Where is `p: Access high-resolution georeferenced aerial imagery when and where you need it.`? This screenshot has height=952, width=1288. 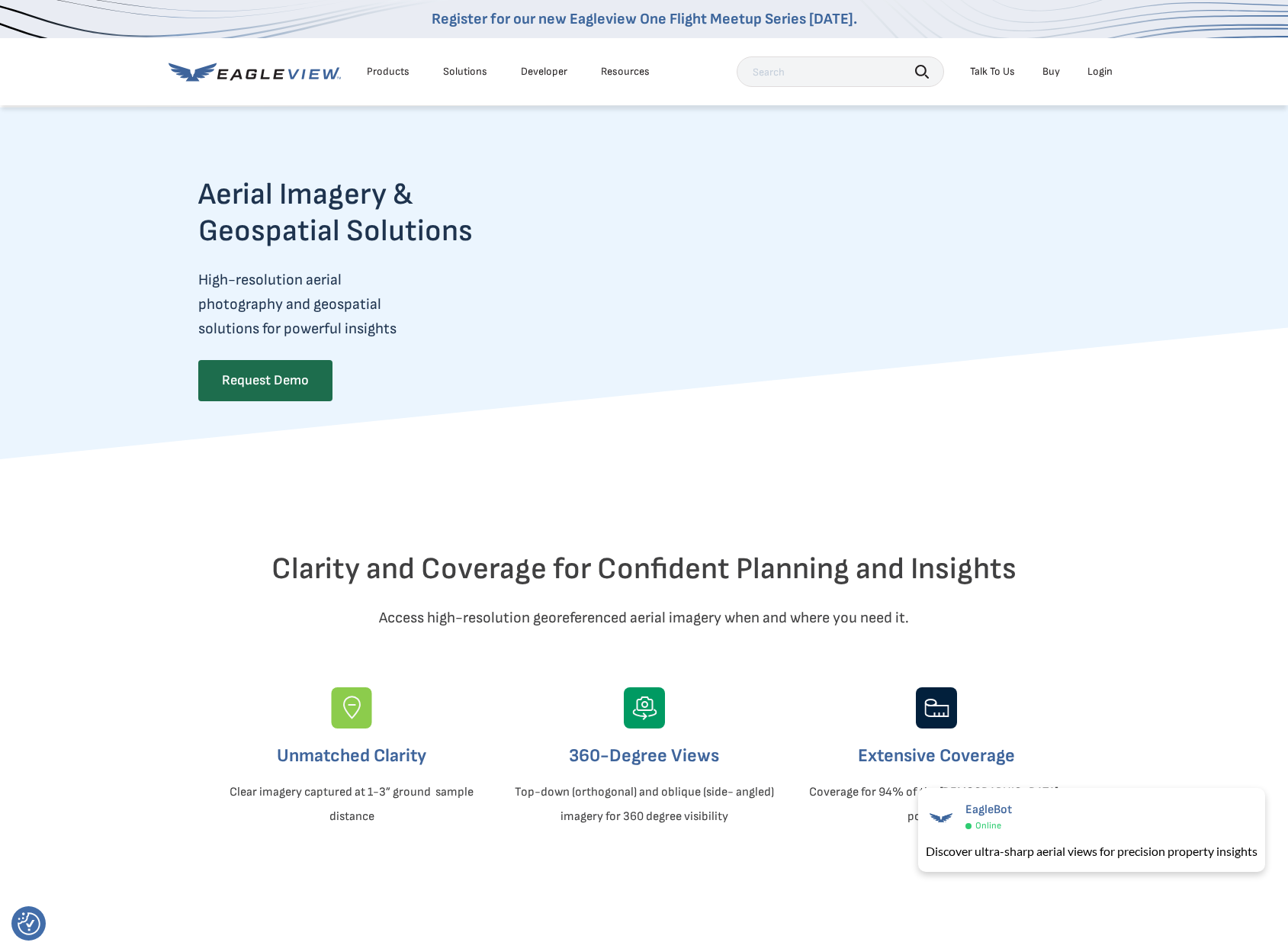 p: Access high-resolution georeferenced aerial imagery when and where you need it. is located at coordinates (644, 618).